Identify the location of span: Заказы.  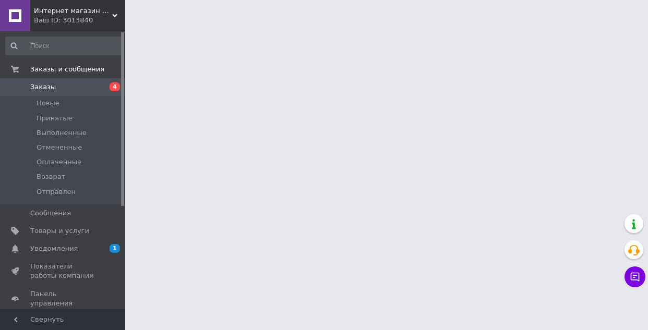
(43, 87).